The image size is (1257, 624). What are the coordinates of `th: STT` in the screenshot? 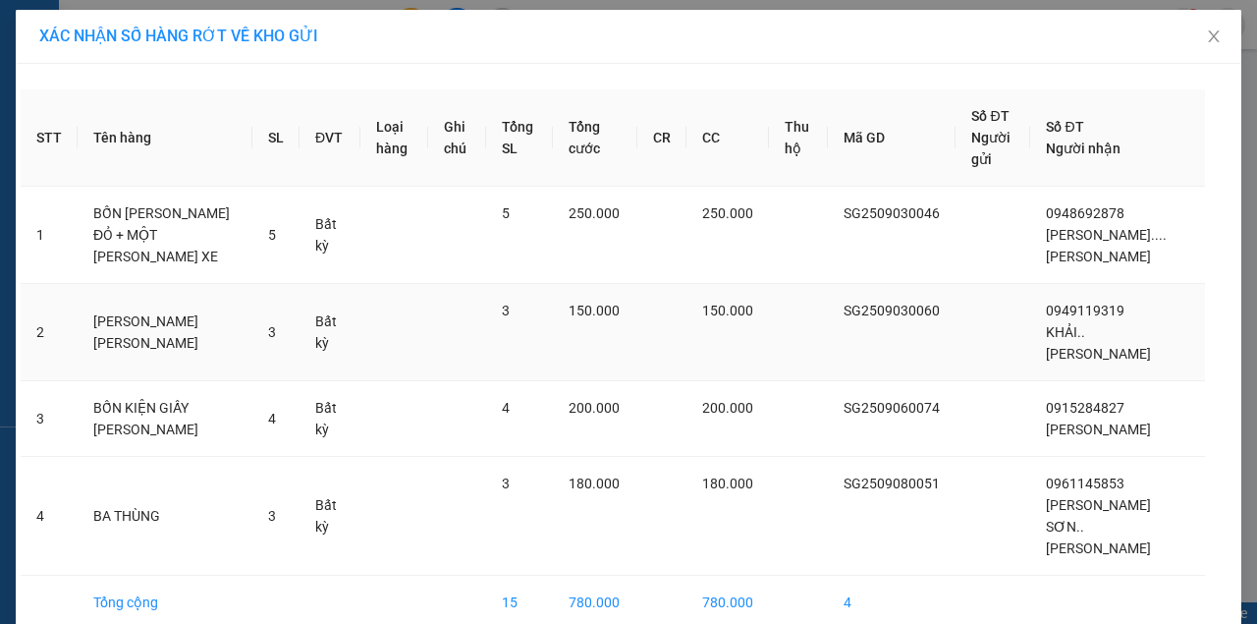 It's located at (49, 137).